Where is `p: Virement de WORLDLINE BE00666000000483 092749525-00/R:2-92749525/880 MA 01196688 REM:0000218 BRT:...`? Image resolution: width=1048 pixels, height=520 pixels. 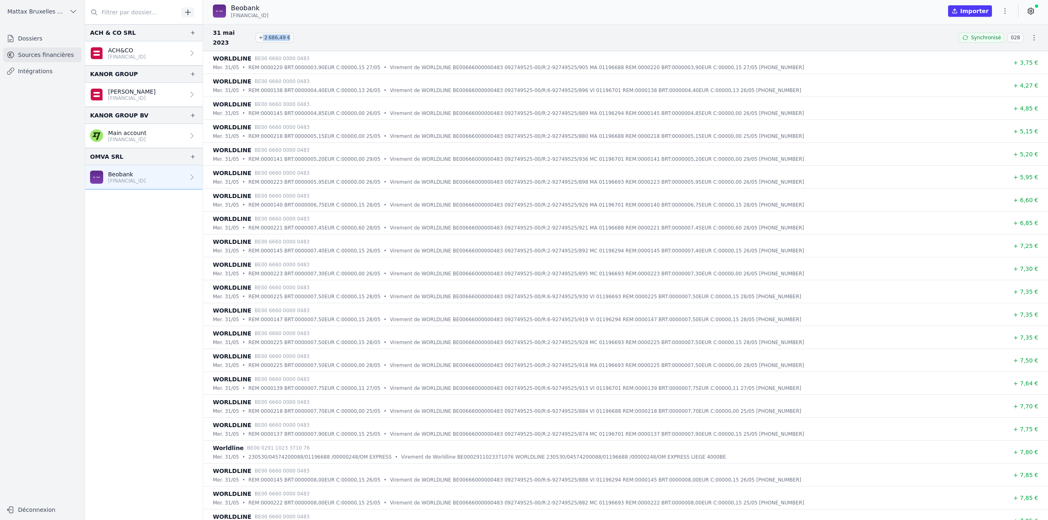 p: Virement de WORLDLINE BE00666000000483 092749525-00/R:2-92749525/880 MA 01196688 REM:0000218 BRT:... is located at coordinates (597, 136).